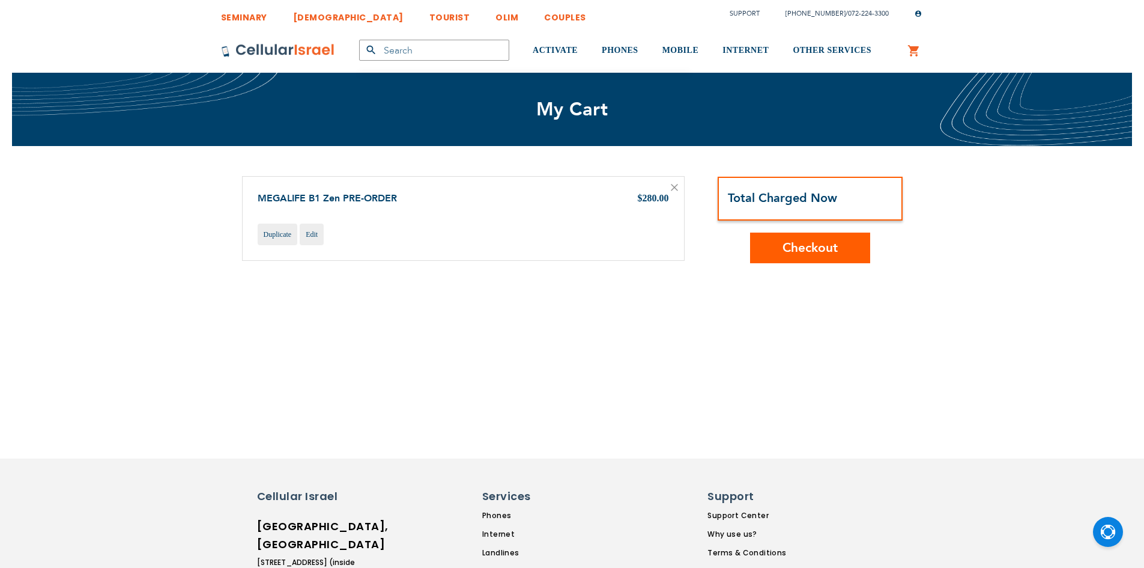 Image resolution: width=1144 pixels, height=568 pixels. What do you see at coordinates (653, 198) in the screenshot?
I see `span: $280.00` at bounding box center [653, 198].